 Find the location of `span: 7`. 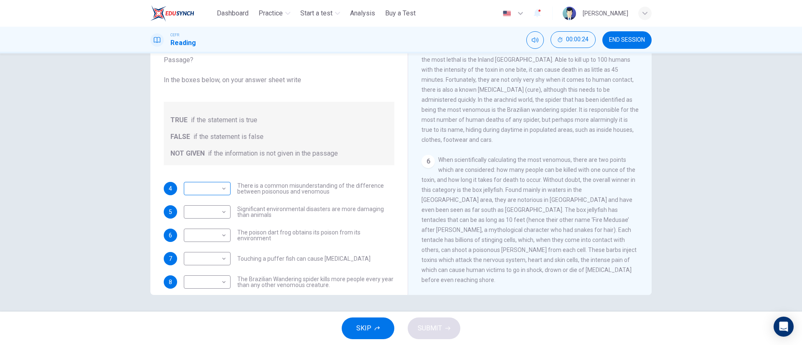

span: 7 is located at coordinates (170, 259).